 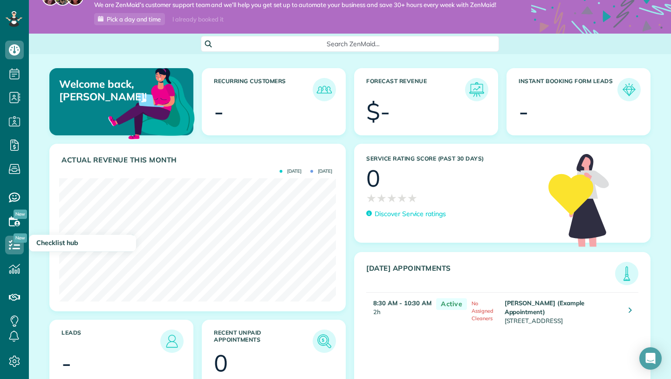 I want to click on img: icon_form_leads-04211a6a04a5b2264e4ee56bc0799ec3eb69b7e499cbb523a139df1d13a81ae0.png, so click(x=629, y=90).